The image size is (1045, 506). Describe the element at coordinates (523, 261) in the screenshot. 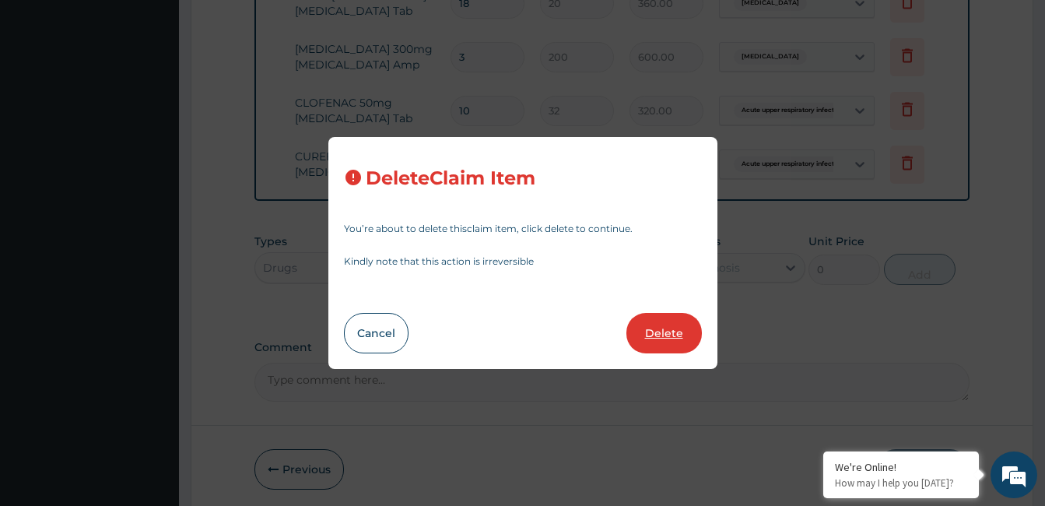

I see `p: Kindly note that this action is irreversible` at that location.